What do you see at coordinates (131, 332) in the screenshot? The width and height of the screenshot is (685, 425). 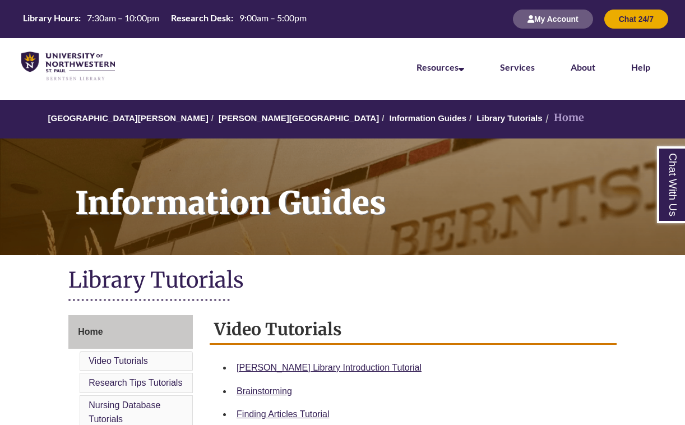 I see `a: Home` at bounding box center [131, 332].